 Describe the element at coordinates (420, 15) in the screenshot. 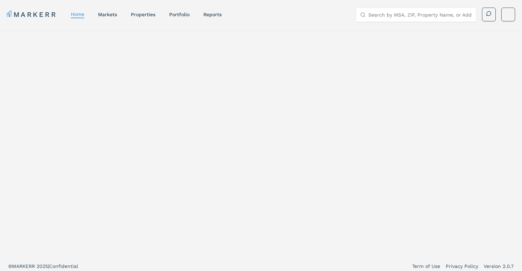

I see `input: Search by MSA, ZIP, Property Name, or Address` at that location.